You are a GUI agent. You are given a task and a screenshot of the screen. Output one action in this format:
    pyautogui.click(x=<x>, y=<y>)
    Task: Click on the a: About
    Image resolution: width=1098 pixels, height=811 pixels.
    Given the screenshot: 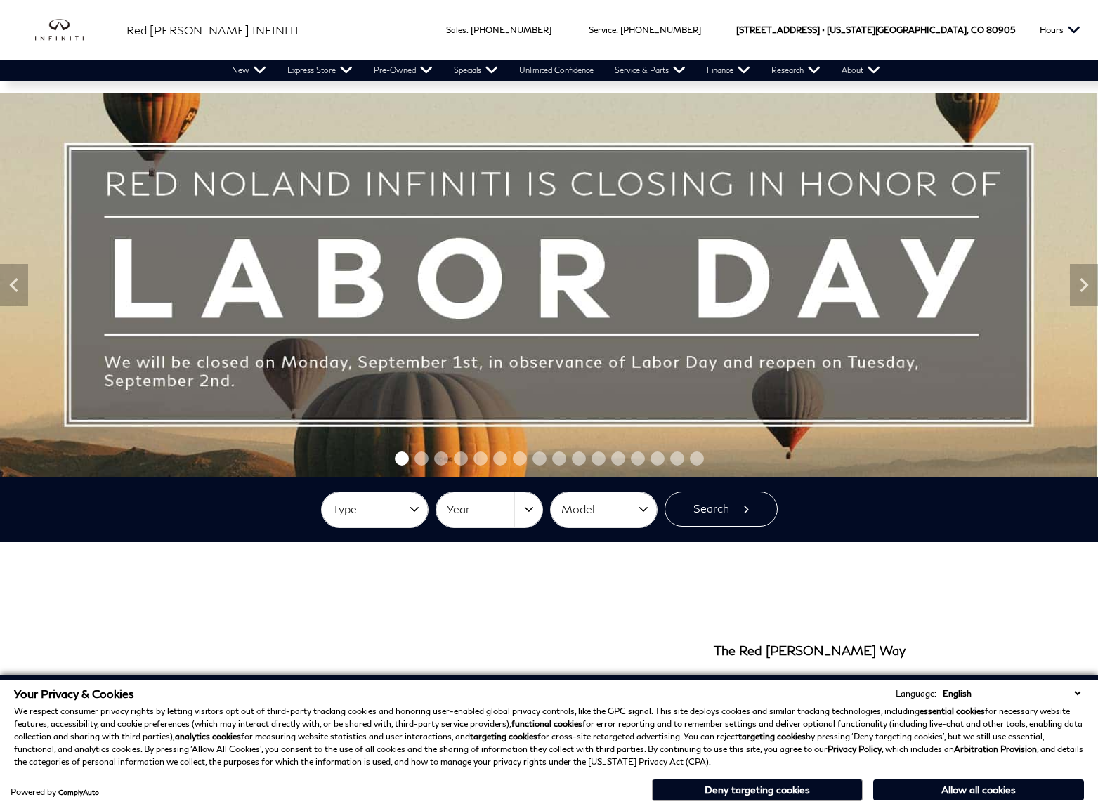 What is the action you would take?
    pyautogui.click(x=860, y=70)
    